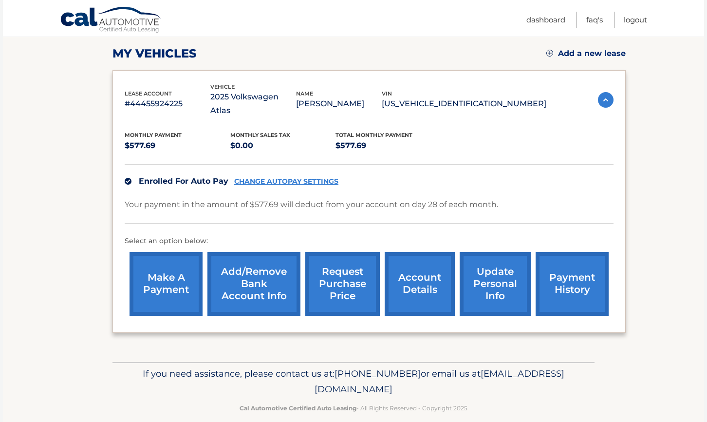 Image resolution: width=707 pixels, height=422 pixels. Describe the element at coordinates (283, 146) in the screenshot. I see `p: $0.00` at that location.